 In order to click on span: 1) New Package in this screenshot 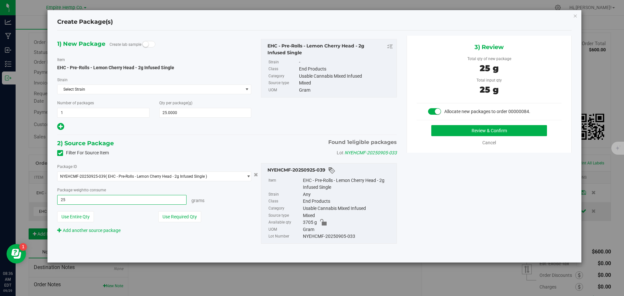, I will do `click(81, 44)`.